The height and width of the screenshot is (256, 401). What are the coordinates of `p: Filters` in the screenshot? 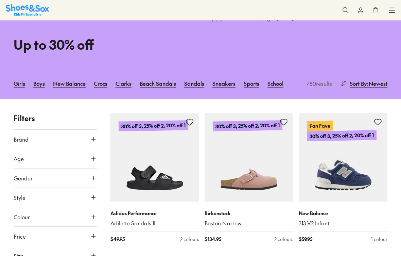 It's located at (55, 118).